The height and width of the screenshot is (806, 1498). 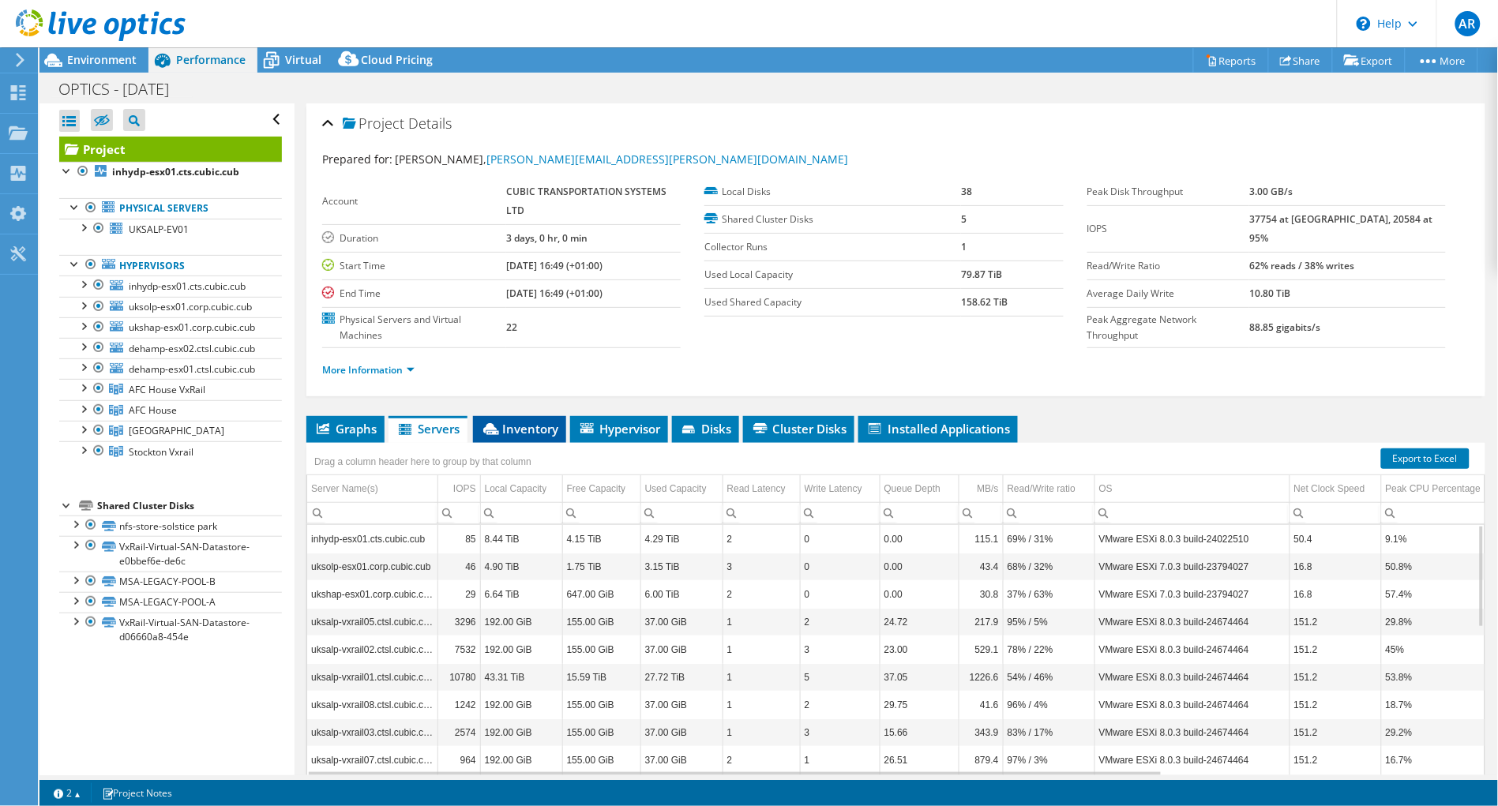 What do you see at coordinates (1049, 513) in the screenshot?
I see `td: Column Read/Write ratio, Filter cell` at bounding box center [1049, 513].